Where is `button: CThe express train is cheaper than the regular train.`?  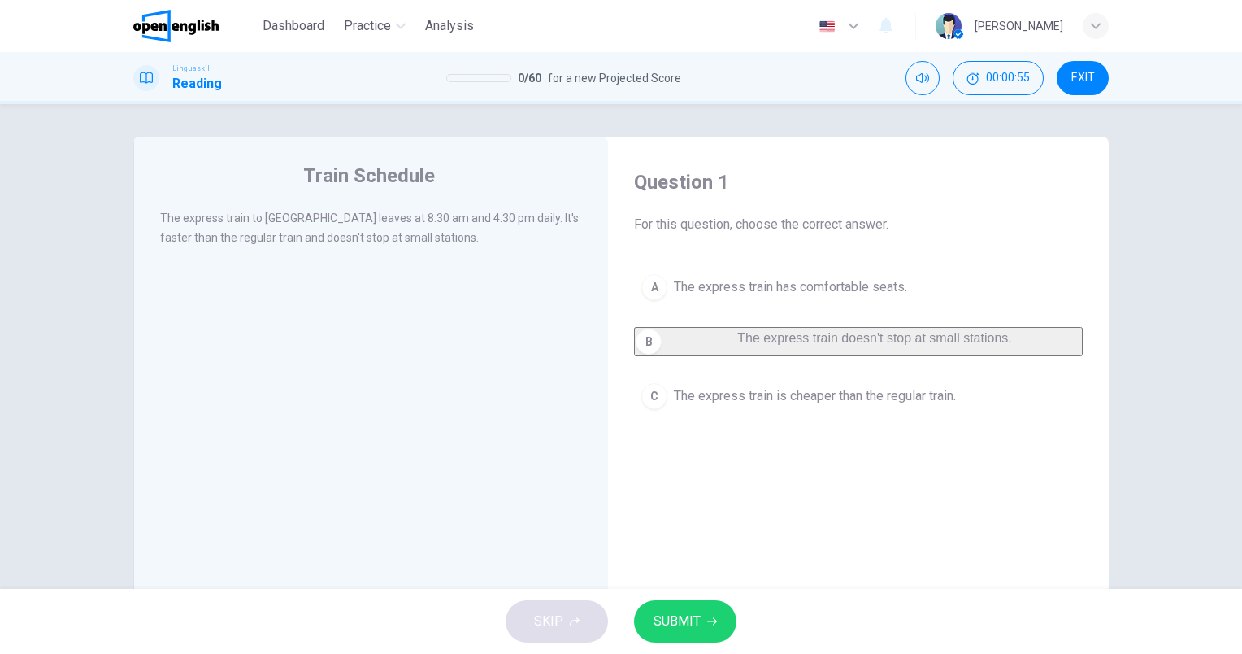
button: CThe express train is cheaper than the regular train. is located at coordinates (858, 396).